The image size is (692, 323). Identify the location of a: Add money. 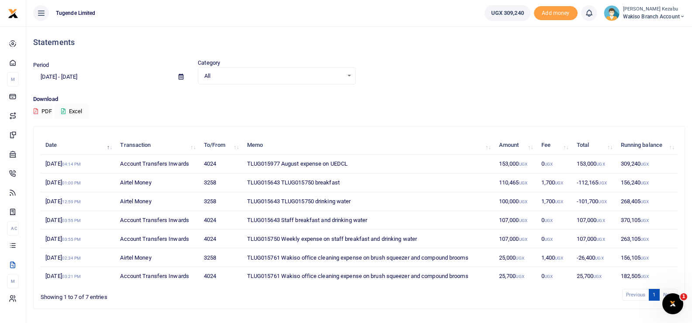
(556, 12).